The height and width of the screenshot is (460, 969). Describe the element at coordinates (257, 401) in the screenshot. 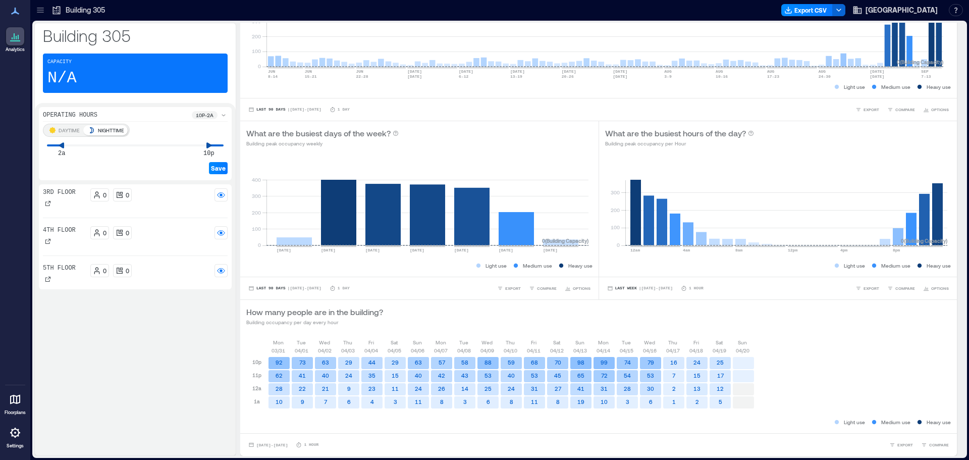

I see `p: 1a` at that location.